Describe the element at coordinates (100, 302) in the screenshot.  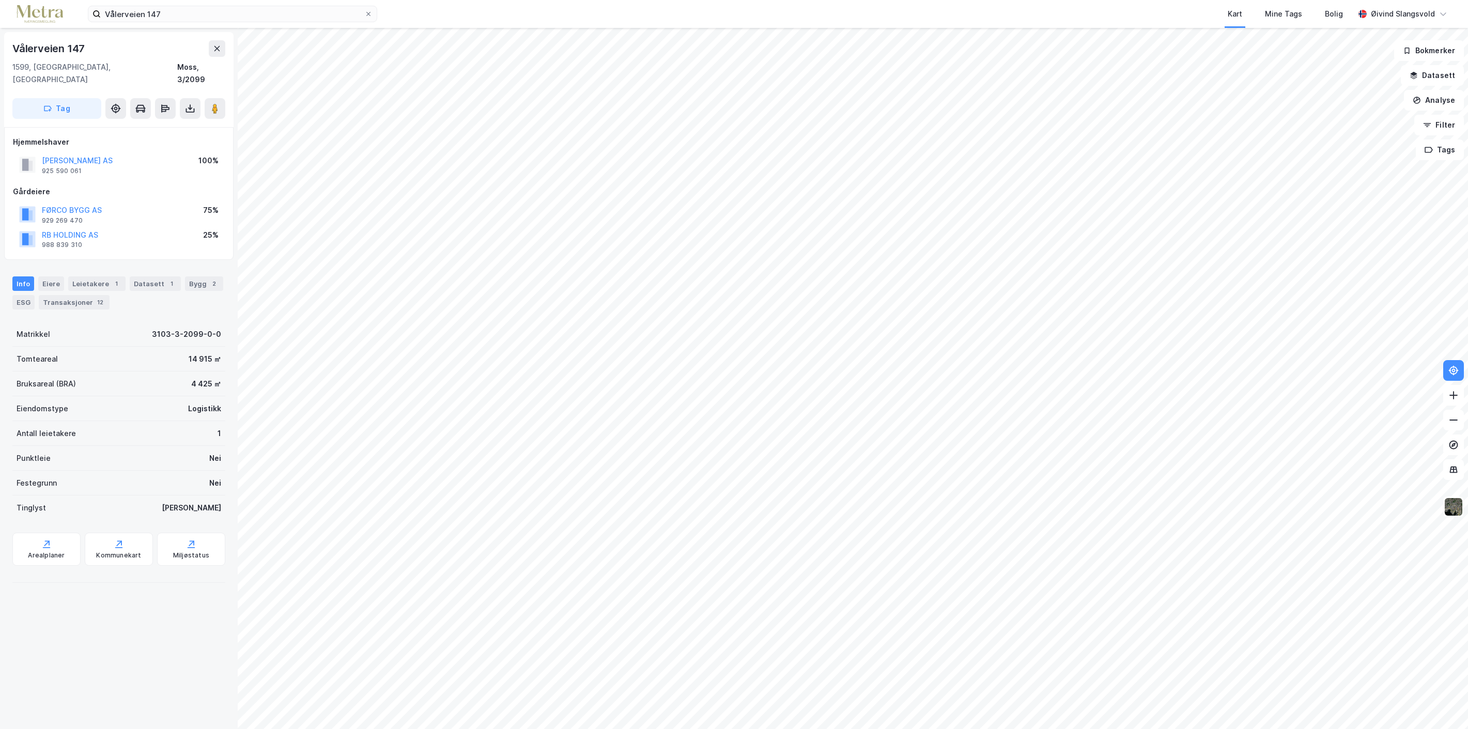
I see `div: 12` at that location.